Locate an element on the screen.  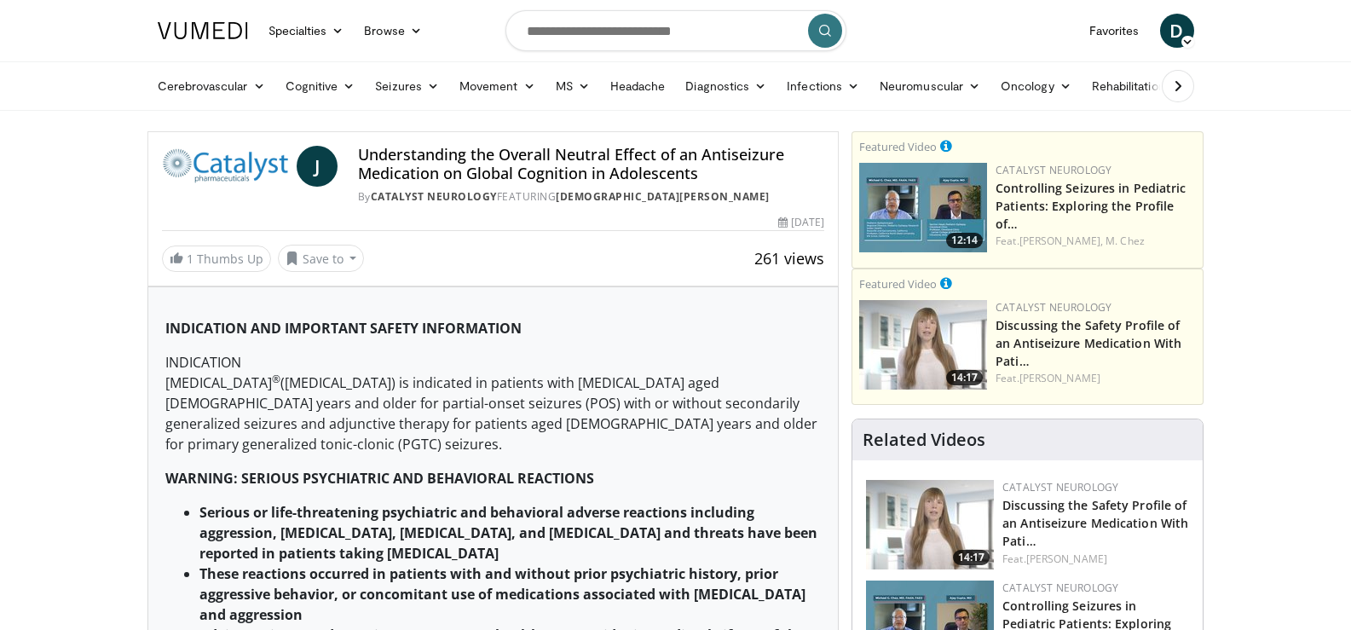
a: Diagnostics is located at coordinates (725, 86).